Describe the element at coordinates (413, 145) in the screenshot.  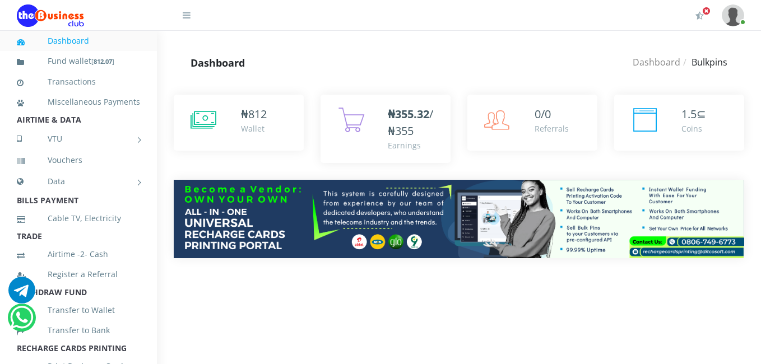
I see `div: Earnings` at that location.